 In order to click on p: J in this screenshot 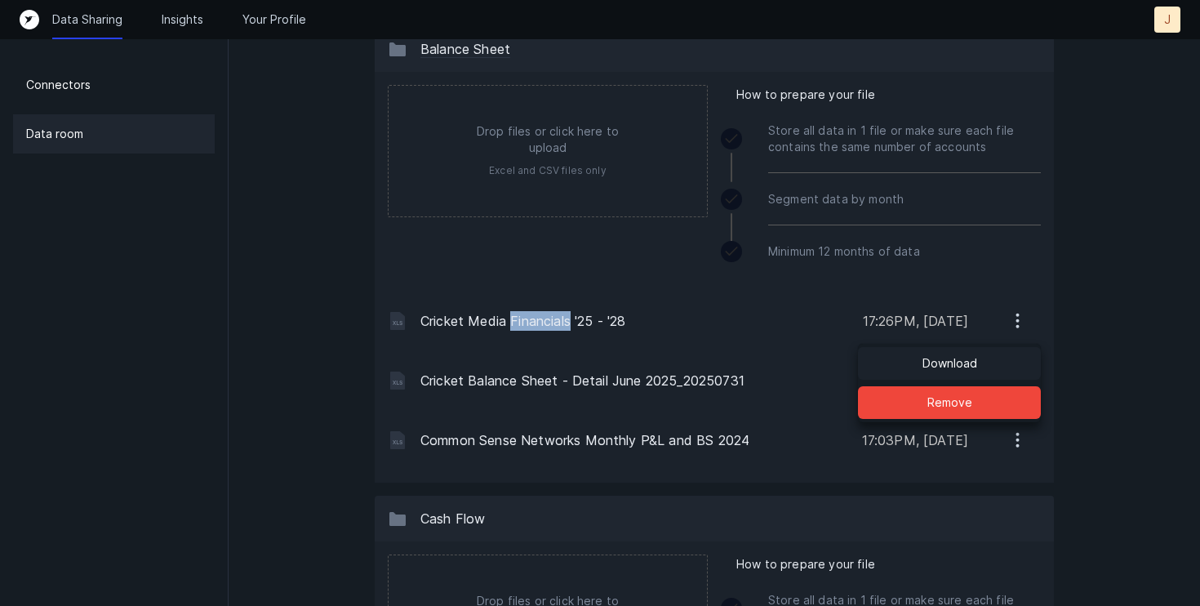, I will do `click(1168, 20)`.